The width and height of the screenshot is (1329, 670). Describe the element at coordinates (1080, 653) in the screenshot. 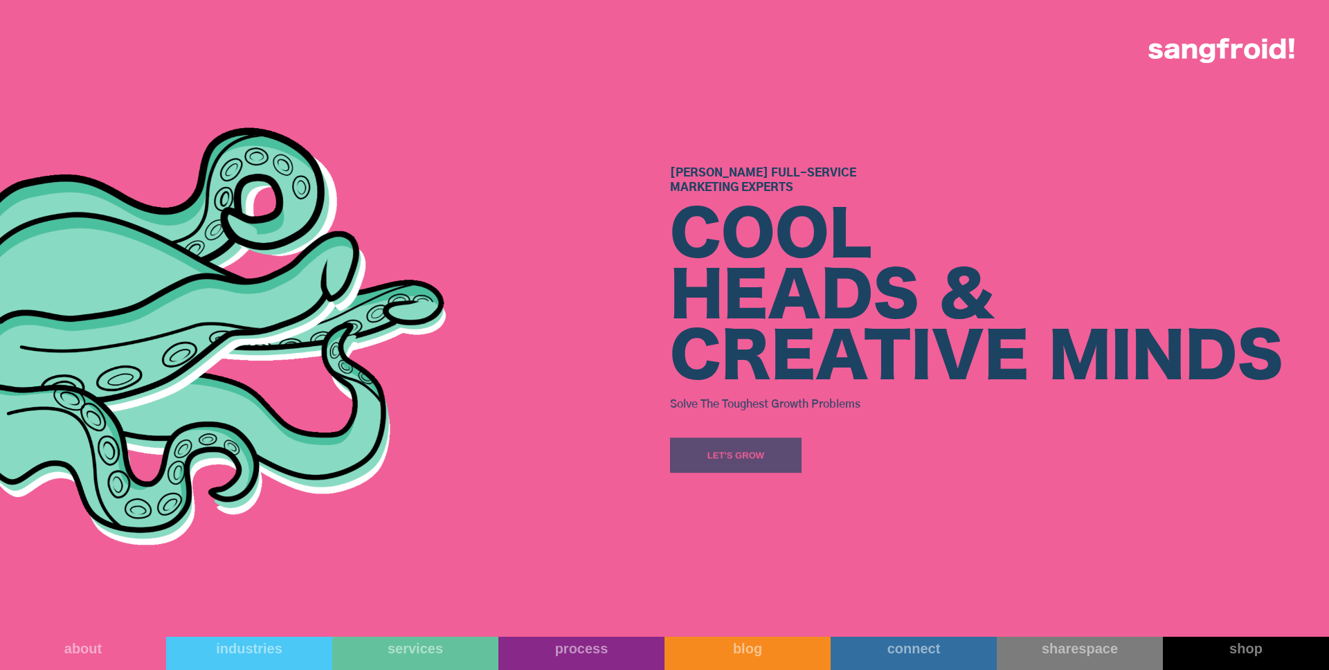

I see `a: sharespace` at that location.